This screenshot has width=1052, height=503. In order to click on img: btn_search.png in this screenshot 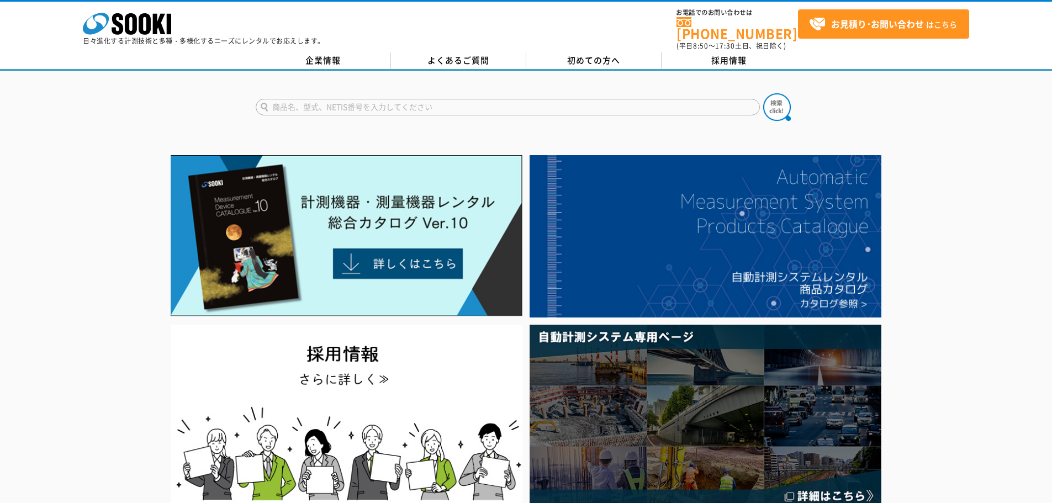, I will do `click(777, 107)`.